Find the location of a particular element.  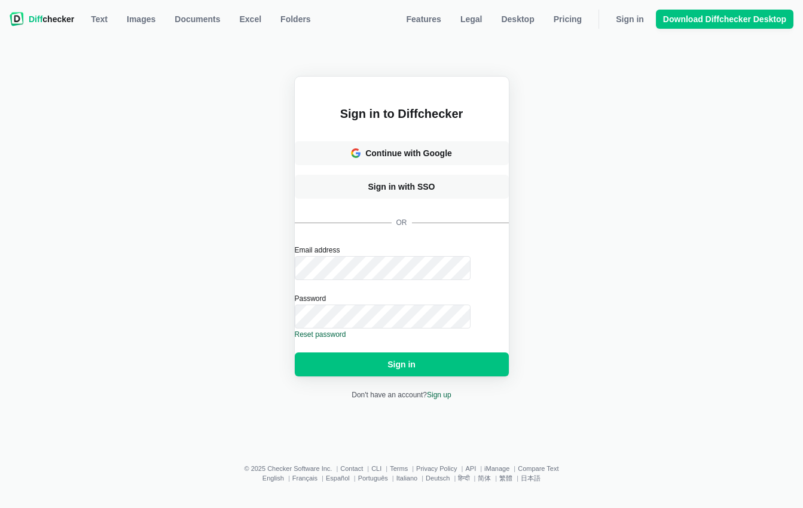

span: Folders is located at coordinates (295, 19).